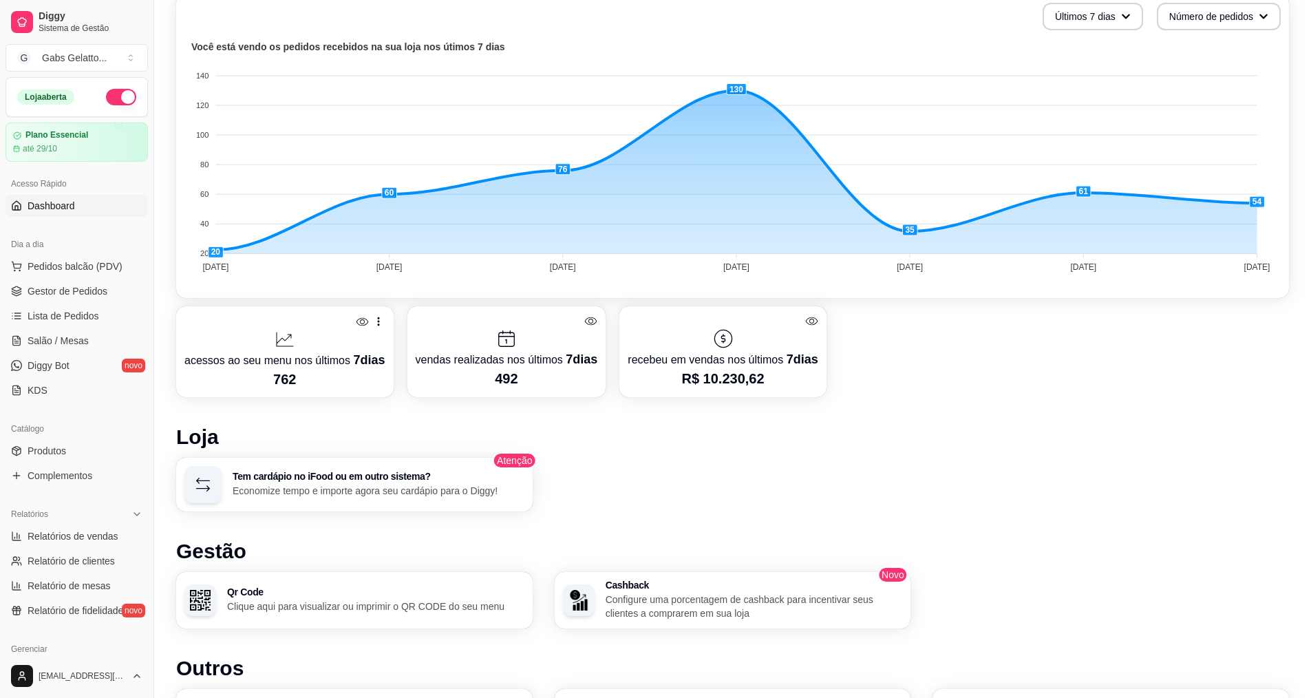 The height and width of the screenshot is (698, 1311). I want to click on a: Relatório de fidelidadenovo, so click(76, 610).